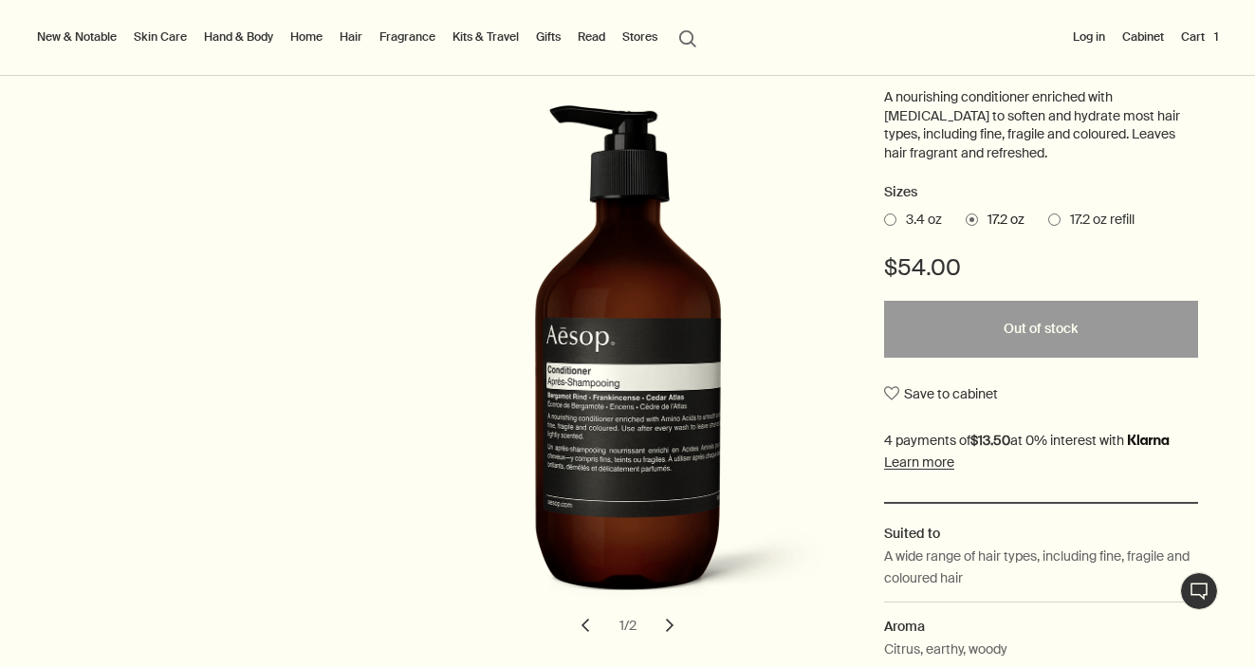 The image size is (1255, 667). Describe the element at coordinates (351, 37) in the screenshot. I see `a: Hair` at that location.